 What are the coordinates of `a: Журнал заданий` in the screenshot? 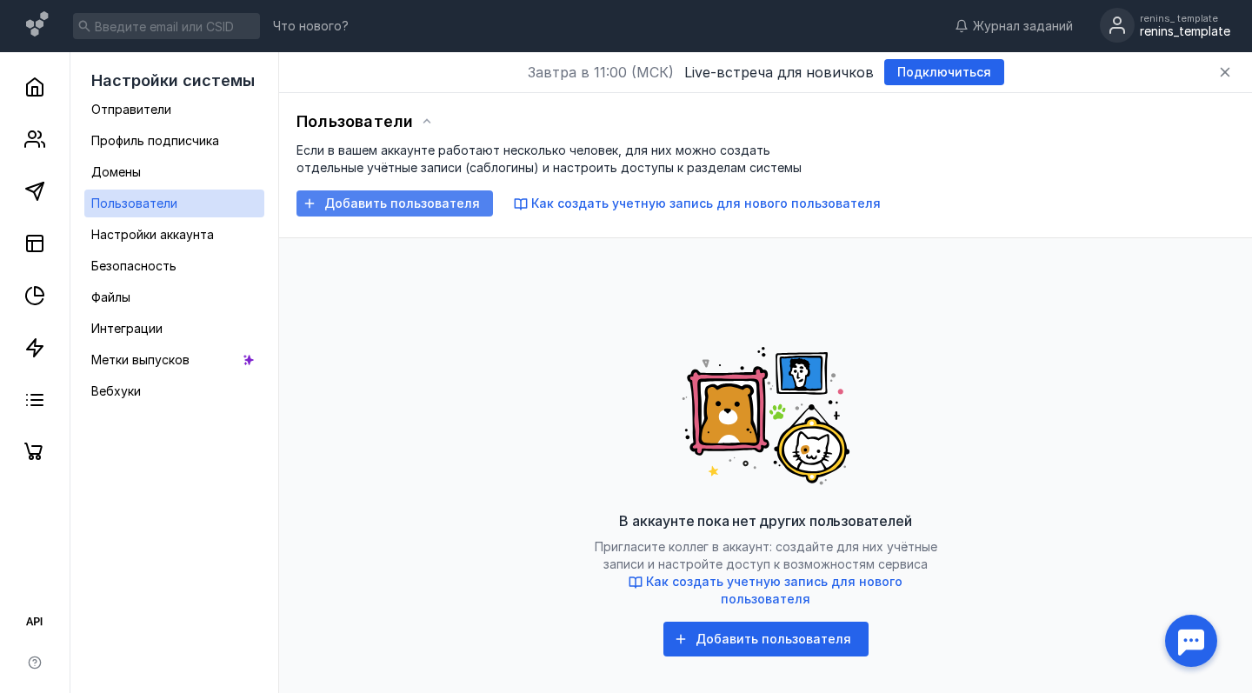 It's located at (1014, 26).